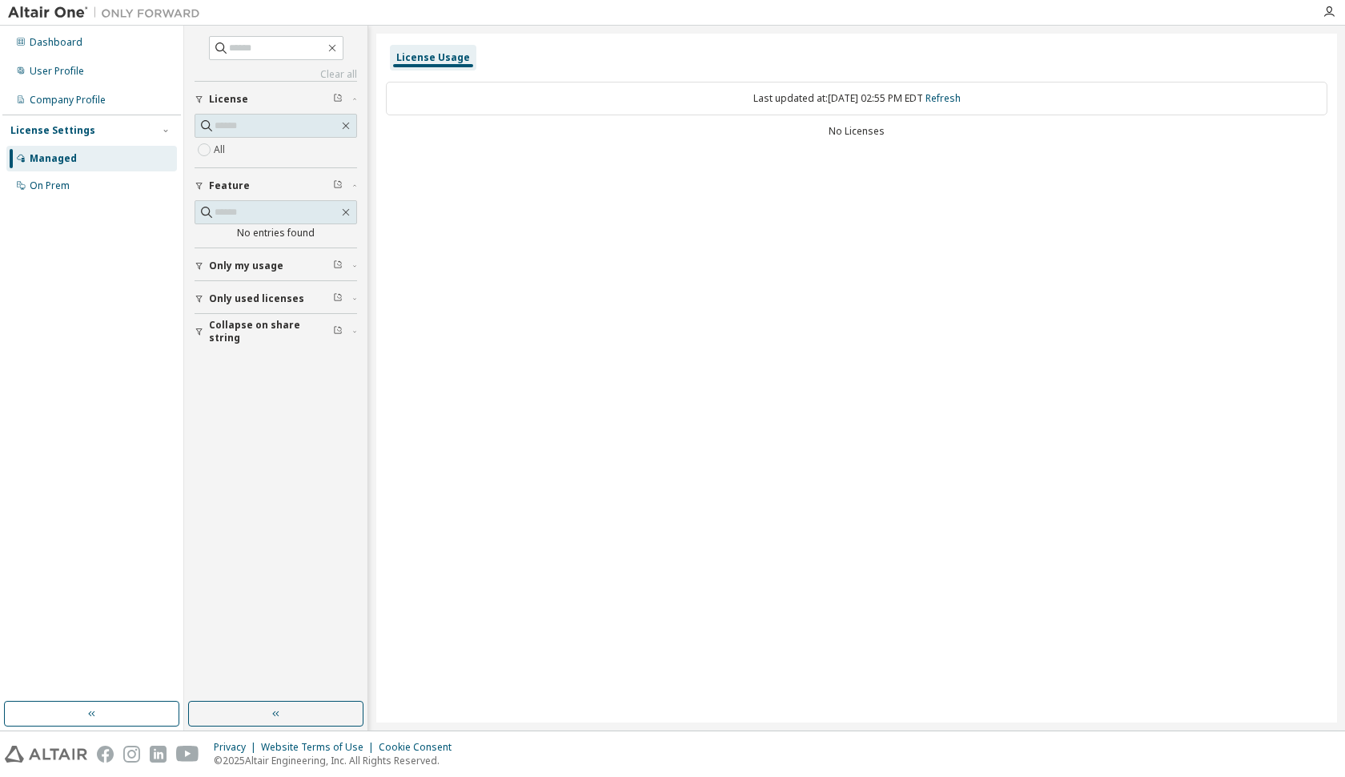  What do you see at coordinates (187, 754) in the screenshot?
I see `img: youtube.svg` at bounding box center [187, 754].